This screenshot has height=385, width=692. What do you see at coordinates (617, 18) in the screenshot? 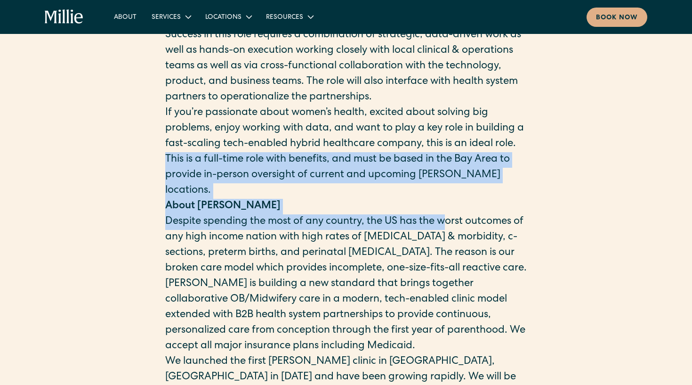
I see `div: Book now` at bounding box center [617, 18].